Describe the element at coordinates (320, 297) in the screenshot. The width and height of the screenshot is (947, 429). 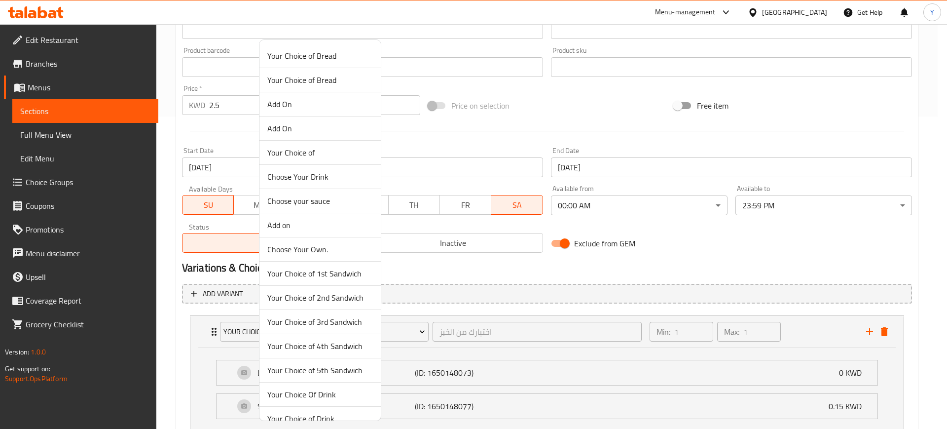
I see `span: Your Choice of 2nd Sandwich` at that location.